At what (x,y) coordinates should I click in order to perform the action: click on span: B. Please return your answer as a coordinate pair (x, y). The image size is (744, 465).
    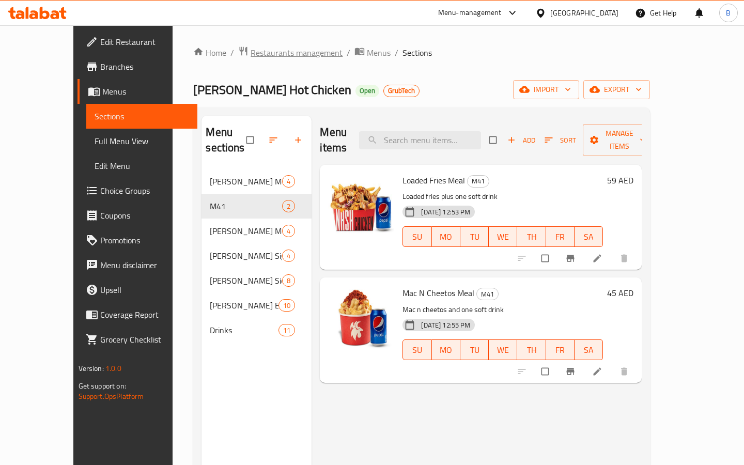
    Looking at the image, I should click on (728, 13).